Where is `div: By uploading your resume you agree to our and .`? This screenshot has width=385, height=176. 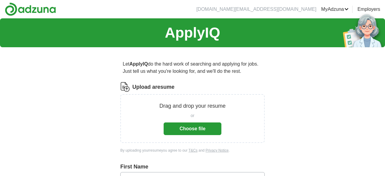 div: By uploading your resume you agree to our and . is located at coordinates (192, 150).